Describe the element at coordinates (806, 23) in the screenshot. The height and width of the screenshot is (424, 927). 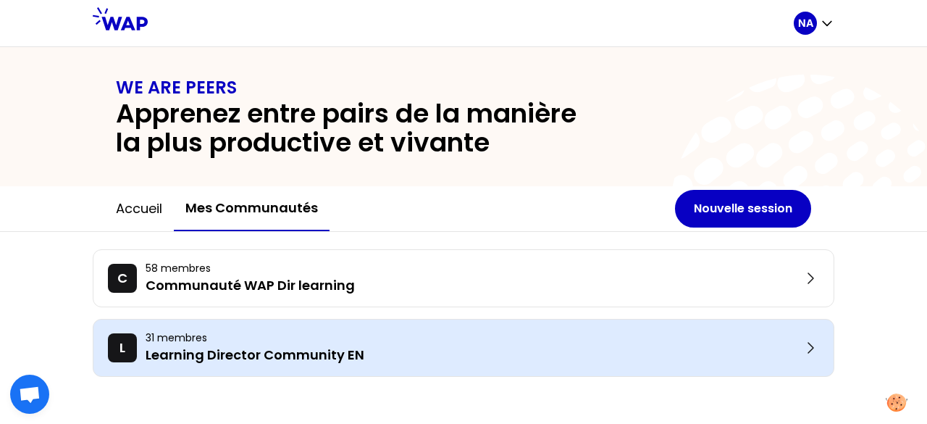
I see `p: NA` at that location.